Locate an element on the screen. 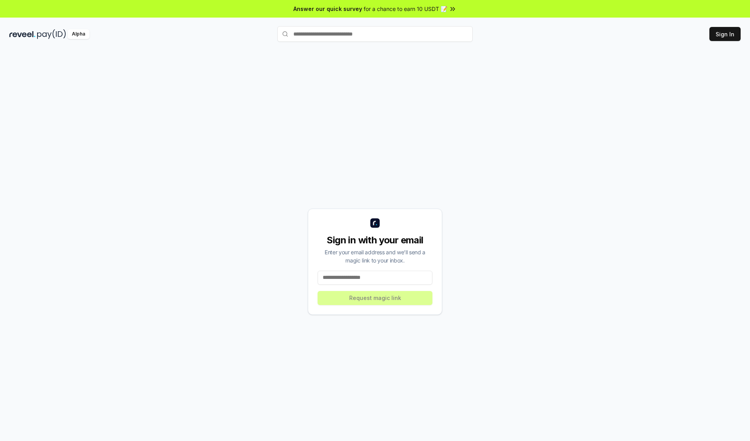 The height and width of the screenshot is (441, 750). div: Enter your email address and we’ll send a magic link to your inbox. is located at coordinates (375, 256).